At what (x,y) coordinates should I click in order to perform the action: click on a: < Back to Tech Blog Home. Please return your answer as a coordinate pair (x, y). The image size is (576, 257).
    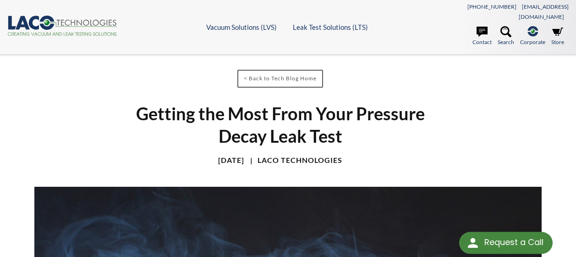
    Looking at the image, I should click on (280, 78).